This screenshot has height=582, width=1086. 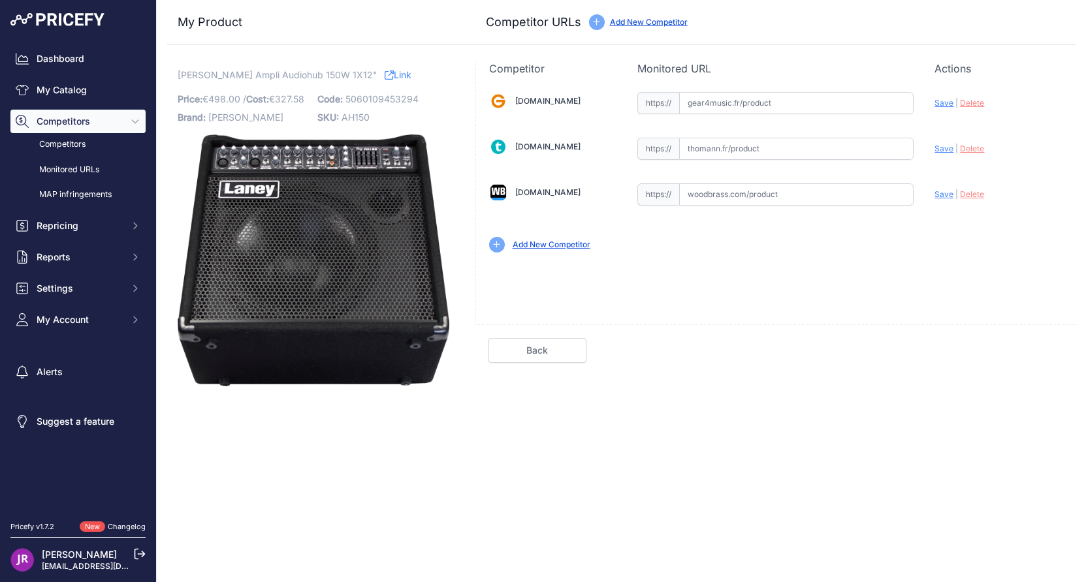 I want to click on a: Link, so click(x=398, y=74).